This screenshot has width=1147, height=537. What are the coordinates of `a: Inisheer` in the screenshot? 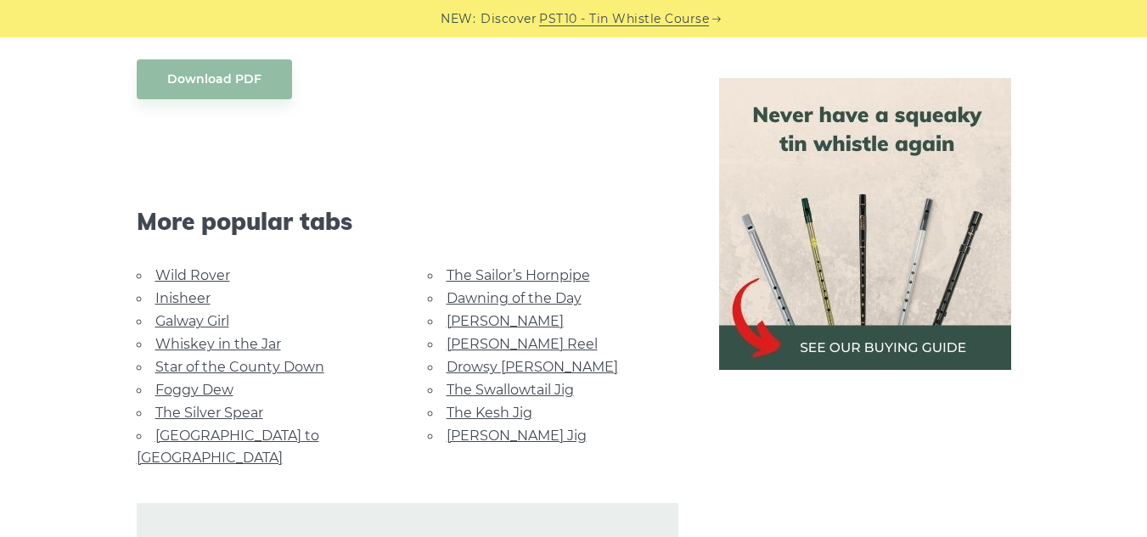 It's located at (183, 298).